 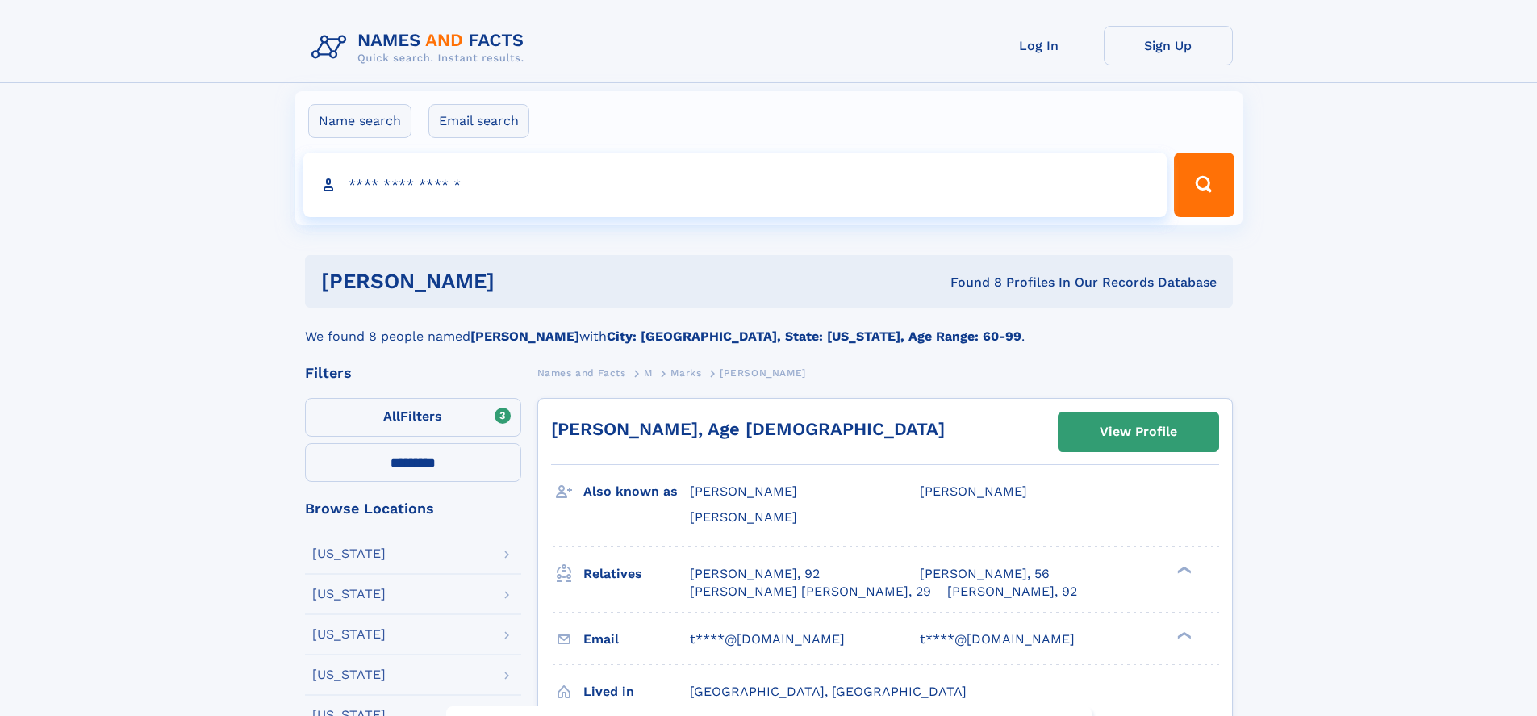 I want to click on button: Search Button, so click(x=1204, y=185).